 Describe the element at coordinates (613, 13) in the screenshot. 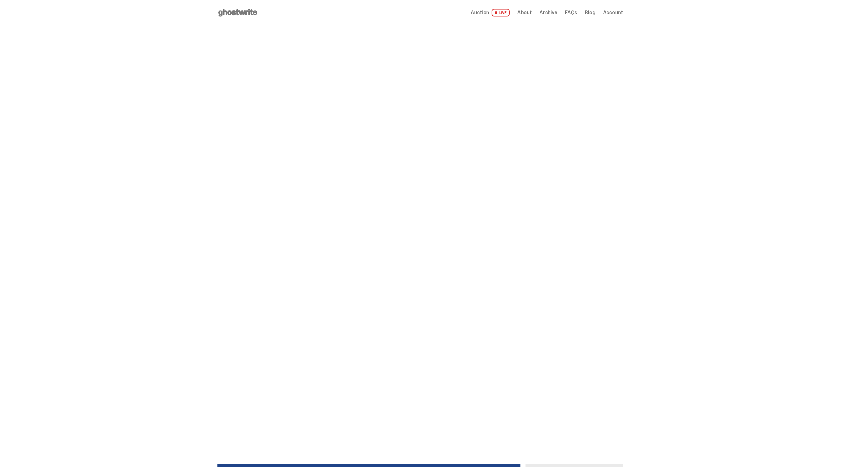

I see `span: Account` at that location.